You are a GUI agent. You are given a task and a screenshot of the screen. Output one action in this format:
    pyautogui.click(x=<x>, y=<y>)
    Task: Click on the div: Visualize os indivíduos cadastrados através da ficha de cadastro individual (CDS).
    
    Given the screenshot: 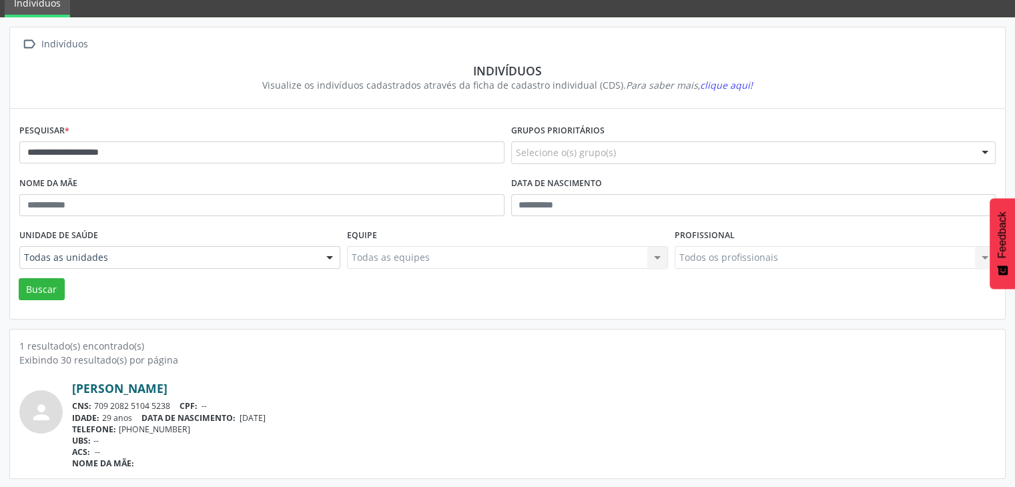 What is the action you would take?
    pyautogui.click(x=507, y=85)
    